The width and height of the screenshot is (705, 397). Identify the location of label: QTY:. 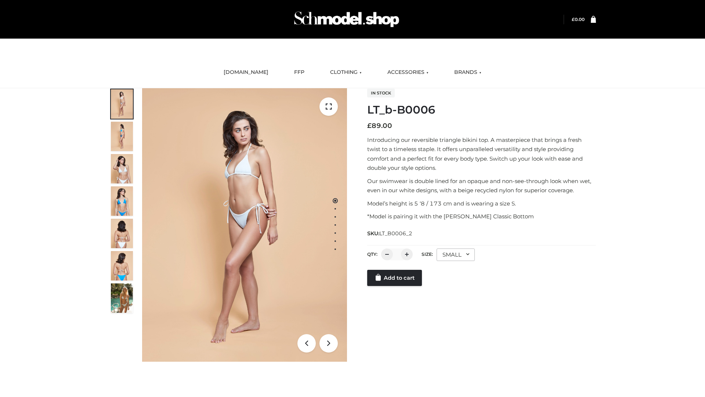
(372, 254).